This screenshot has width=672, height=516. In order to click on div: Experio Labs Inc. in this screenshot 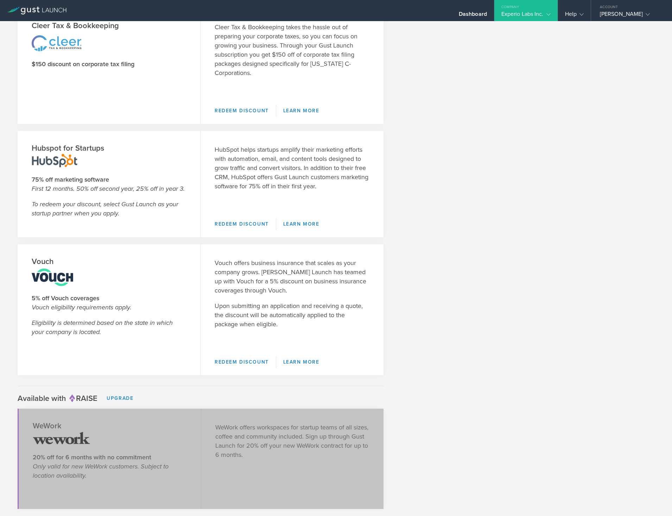, I will do `click(526, 16)`.